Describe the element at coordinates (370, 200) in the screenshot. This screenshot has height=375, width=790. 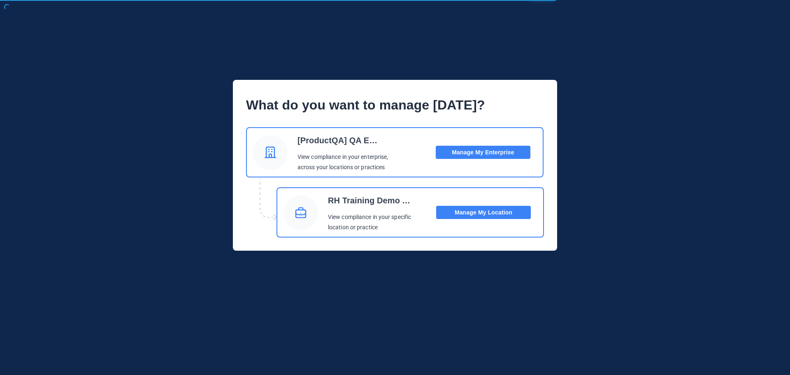
I see `p: RH Training Demo Account` at that location.